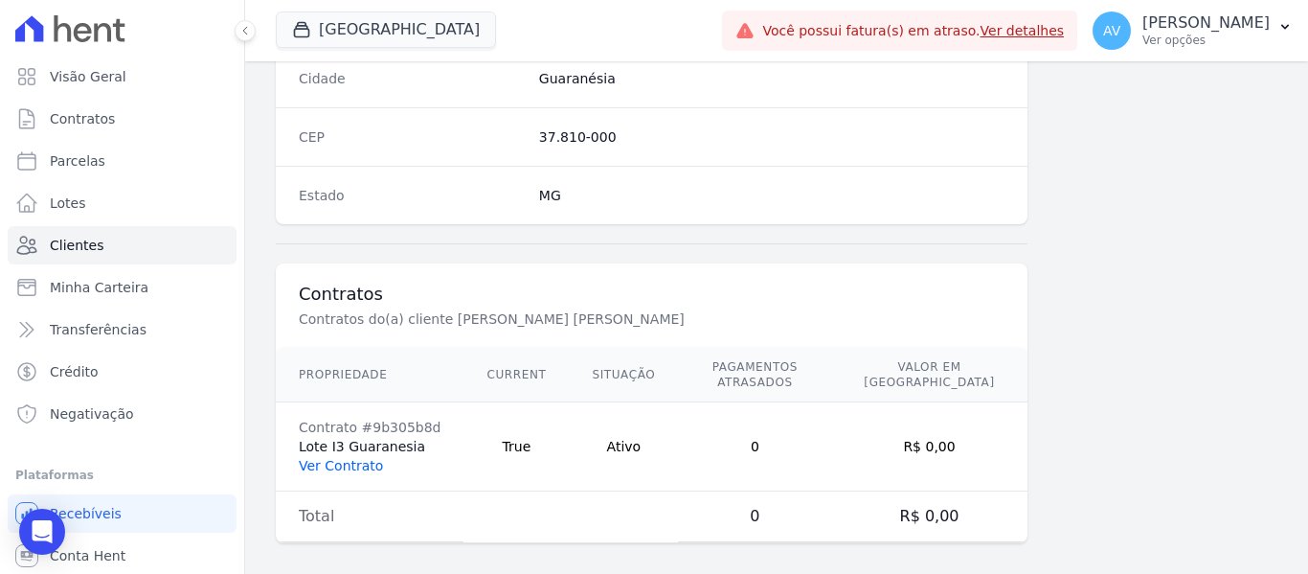 This screenshot has height=574, width=1308. Describe the element at coordinates (341, 465) in the screenshot. I see `a: Ver Contrato` at that location.